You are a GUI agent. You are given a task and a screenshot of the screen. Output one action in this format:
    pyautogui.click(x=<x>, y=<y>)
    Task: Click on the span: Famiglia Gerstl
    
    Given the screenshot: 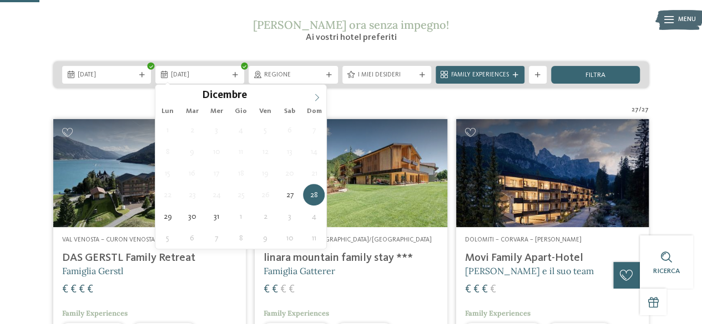 What is the action you would take?
    pyautogui.click(x=93, y=271)
    